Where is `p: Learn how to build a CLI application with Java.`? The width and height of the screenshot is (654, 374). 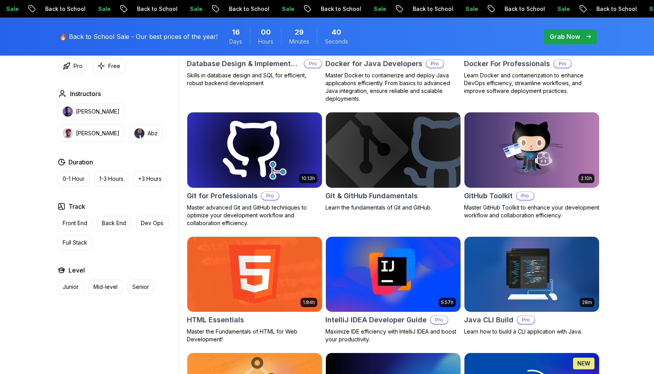 p: Learn how to build a CLI application with Java. is located at coordinates (532, 332).